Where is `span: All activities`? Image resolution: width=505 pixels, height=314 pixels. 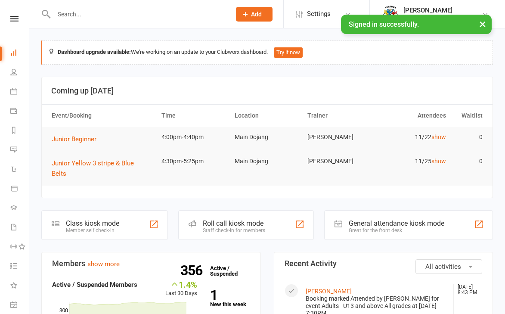
span: All activities is located at coordinates (443, 267).